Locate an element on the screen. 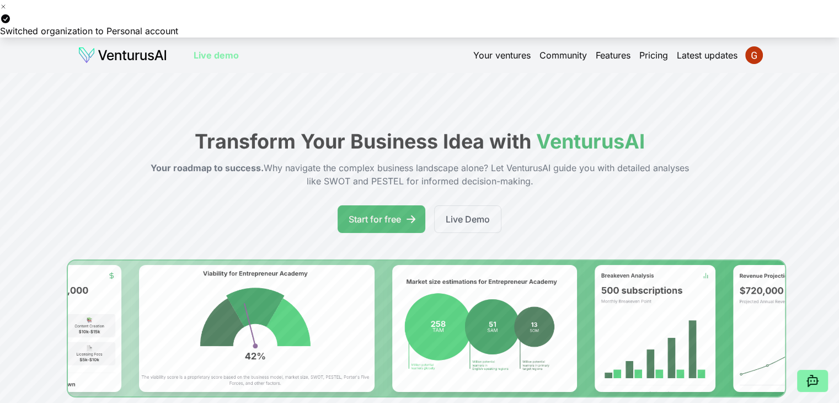 The width and height of the screenshot is (839, 403). a: Live demo is located at coordinates (216, 55).